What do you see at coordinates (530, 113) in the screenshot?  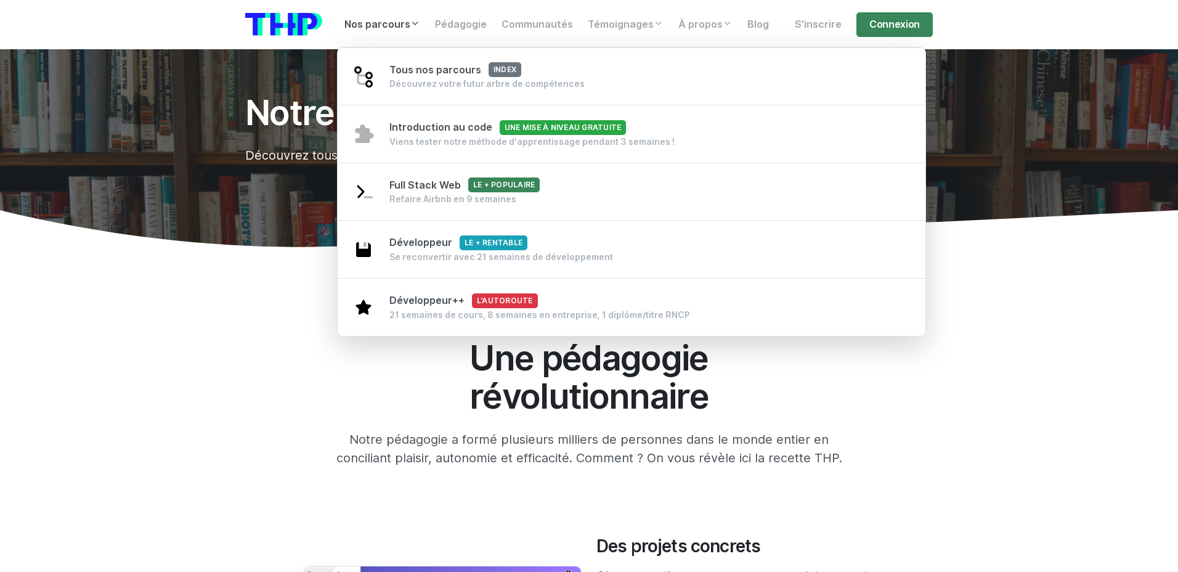 I see `h1: Notre pédagogie` at bounding box center [530, 113].